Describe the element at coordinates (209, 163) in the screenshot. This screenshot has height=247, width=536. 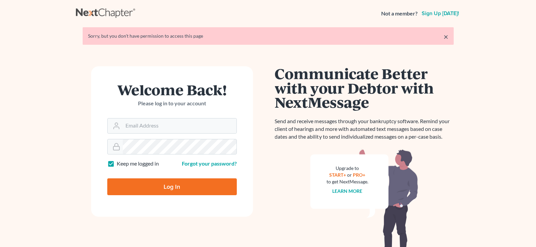
I see `a: Forgot your password?` at that location.